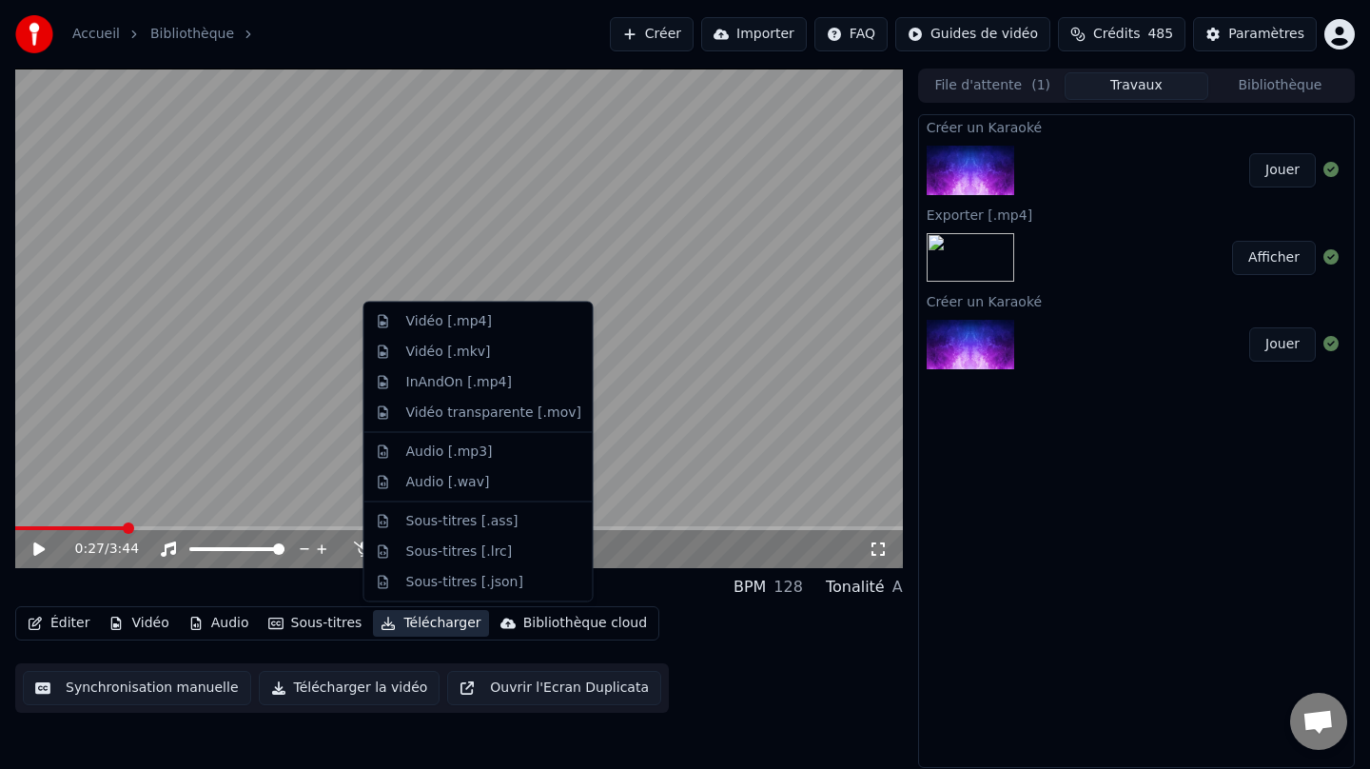 This screenshot has height=769, width=1370. I want to click on div: Sous-titres [.json], so click(464, 581).